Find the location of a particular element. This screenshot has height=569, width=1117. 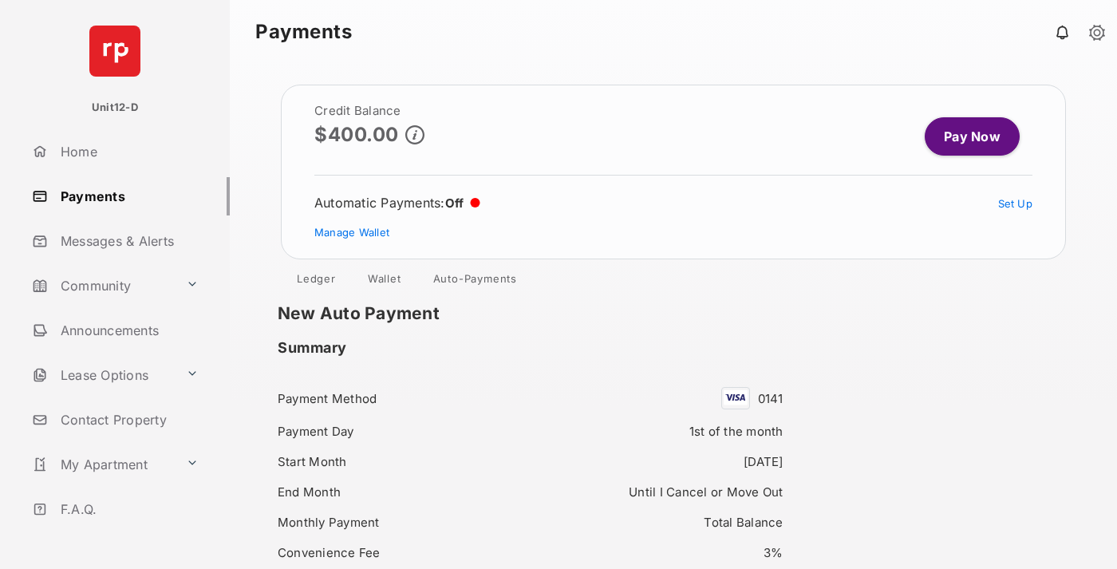

h2: Credit Balance is located at coordinates (369, 111).